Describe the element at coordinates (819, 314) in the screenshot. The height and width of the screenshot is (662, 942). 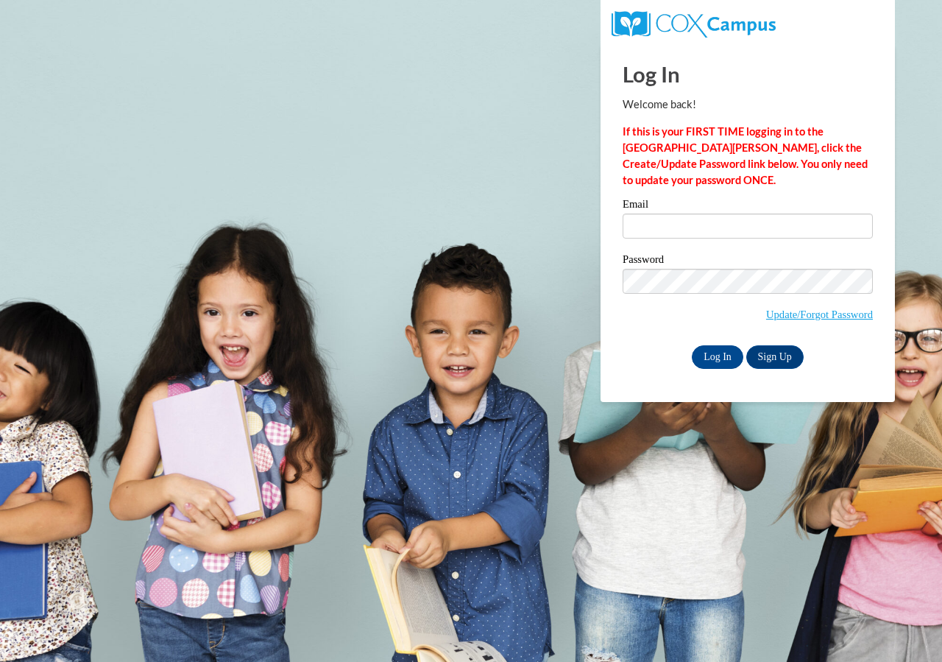
I see `a: Update/Forgot Password` at that location.